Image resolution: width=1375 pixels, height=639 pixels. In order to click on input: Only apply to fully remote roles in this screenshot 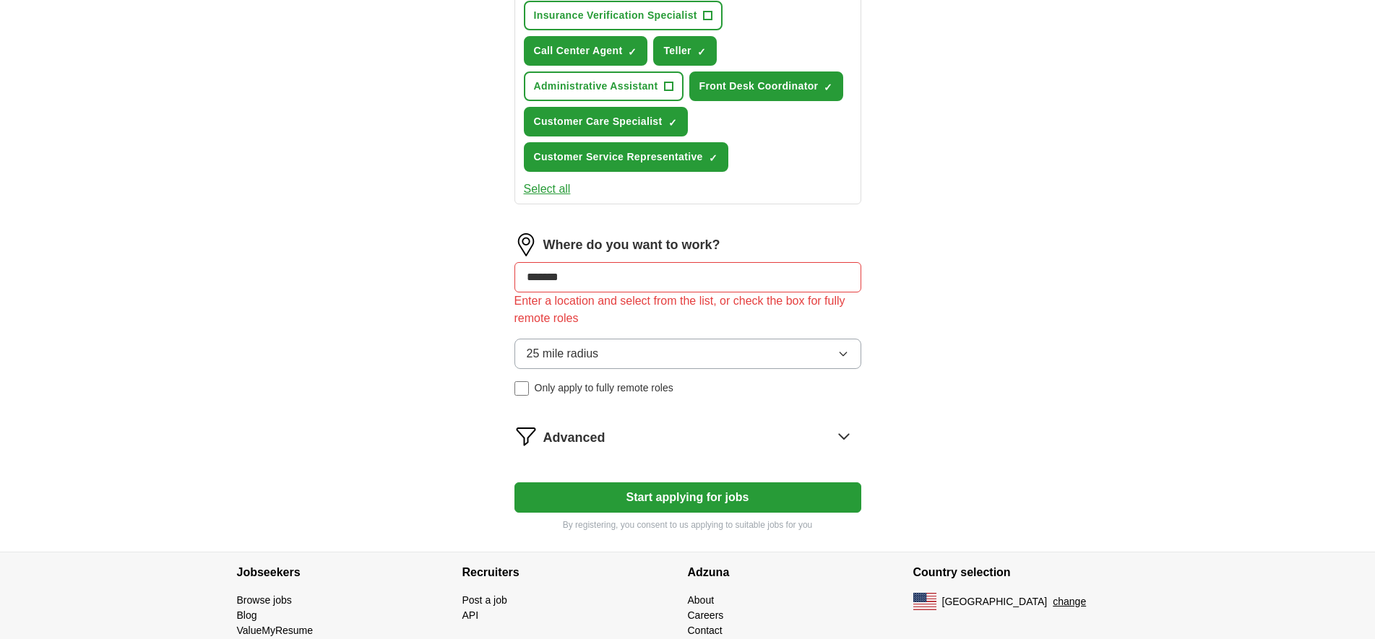, I will do `click(522, 389)`.